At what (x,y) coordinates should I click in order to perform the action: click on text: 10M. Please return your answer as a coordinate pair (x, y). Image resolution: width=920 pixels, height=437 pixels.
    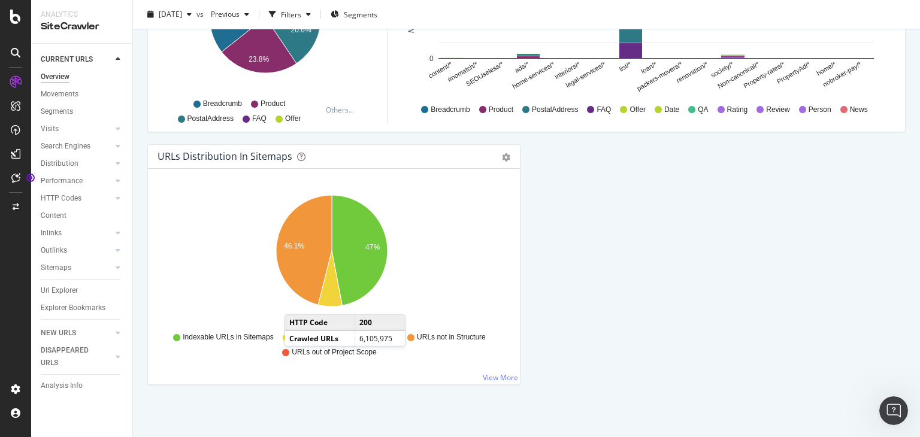
    Looking at the image, I should click on (426, 26).